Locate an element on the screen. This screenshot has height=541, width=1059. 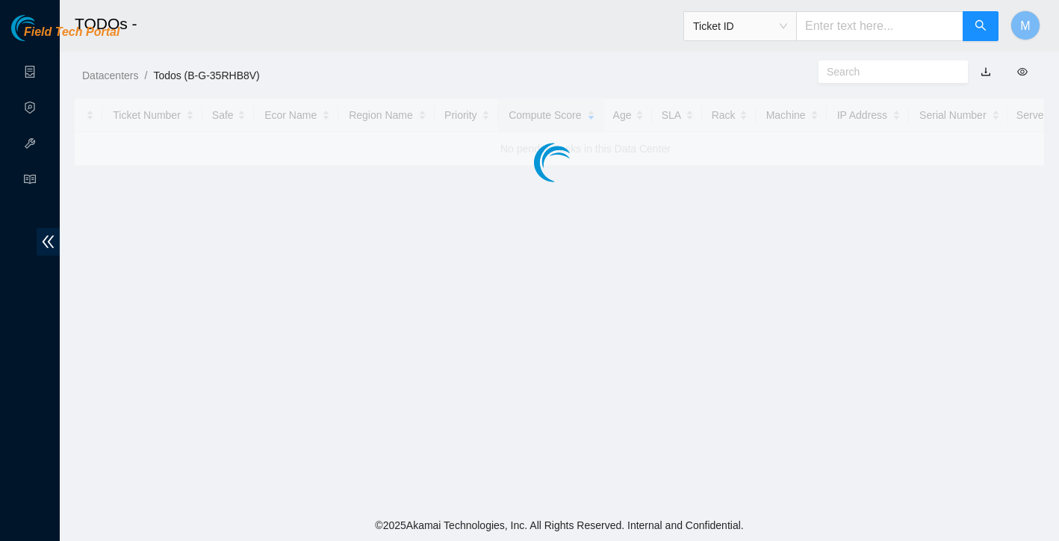
span: eye is located at coordinates (1022, 72).